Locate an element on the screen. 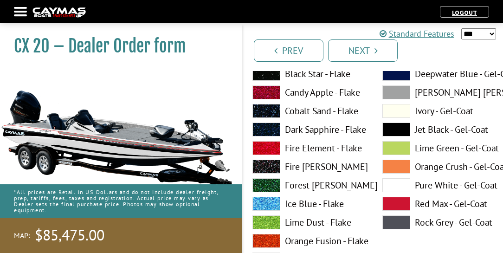 Image resolution: width=503 pixels, height=253 pixels. label: Ice Blue - Flake is located at coordinates (308, 204).